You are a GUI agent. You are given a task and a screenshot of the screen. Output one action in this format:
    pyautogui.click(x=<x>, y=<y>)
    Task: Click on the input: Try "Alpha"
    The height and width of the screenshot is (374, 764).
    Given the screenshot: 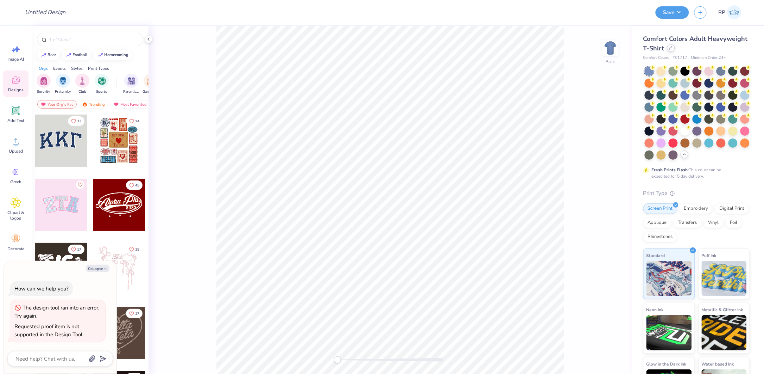 What is the action you would take?
    pyautogui.click(x=94, y=39)
    